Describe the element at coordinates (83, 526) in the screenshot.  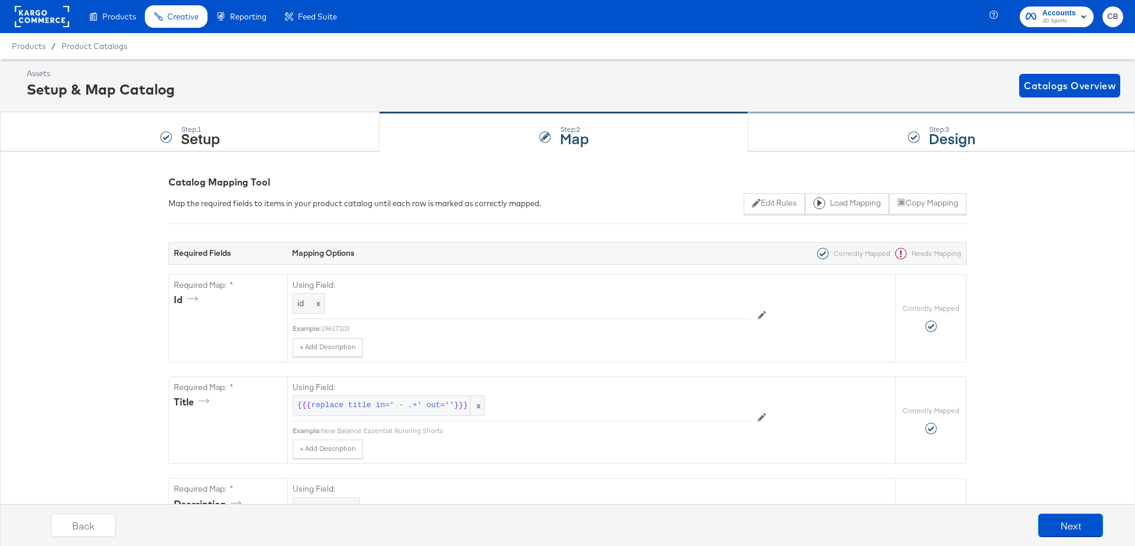
I see `button: Back` at that location.